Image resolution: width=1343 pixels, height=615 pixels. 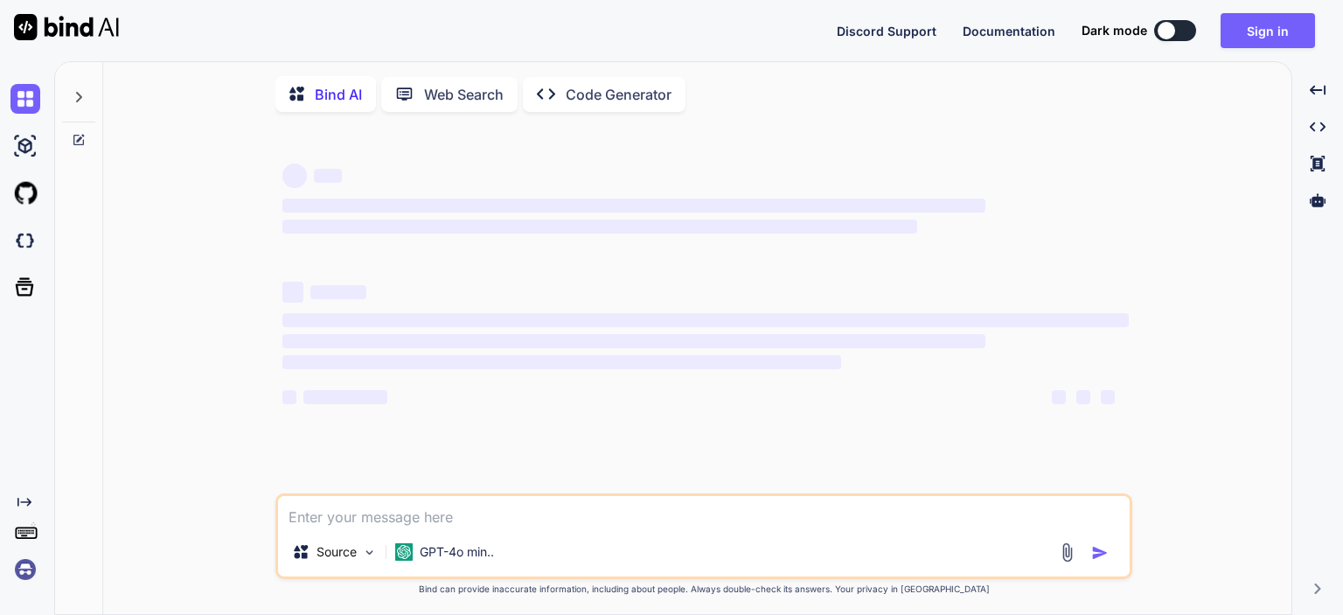 What do you see at coordinates (887, 31) in the screenshot?
I see `span: Discord Support` at bounding box center [887, 31].